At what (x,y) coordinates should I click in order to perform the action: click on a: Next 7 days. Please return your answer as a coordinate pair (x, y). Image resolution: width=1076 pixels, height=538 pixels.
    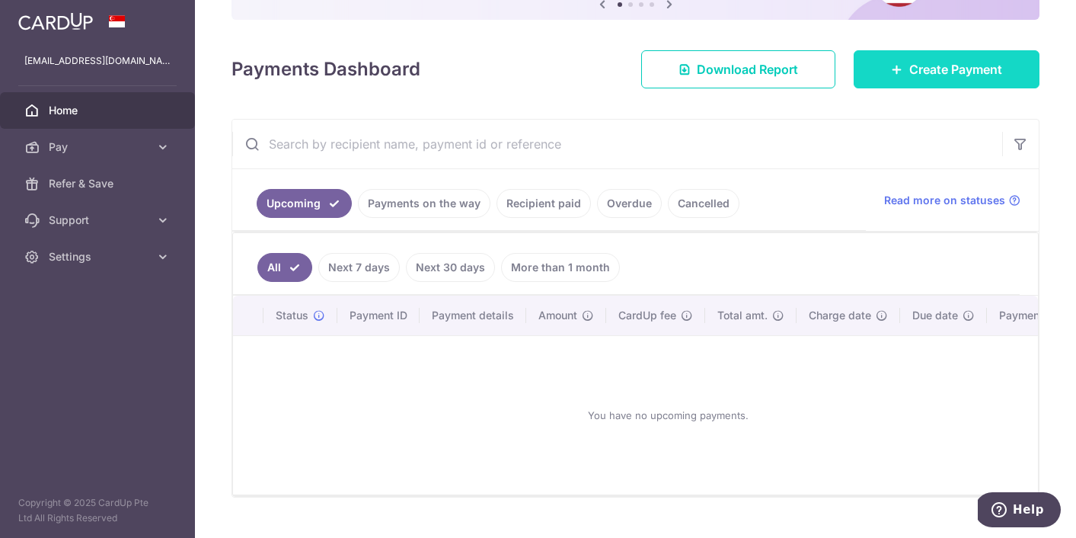
    Looking at the image, I should click on (359, 267).